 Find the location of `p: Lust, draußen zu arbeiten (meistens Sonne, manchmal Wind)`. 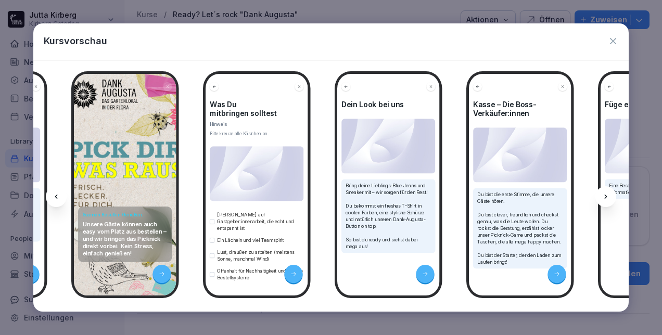

p: Lust, draußen zu arbeiten (meistens Sonne, manchmal Wind) is located at coordinates (260, 256).